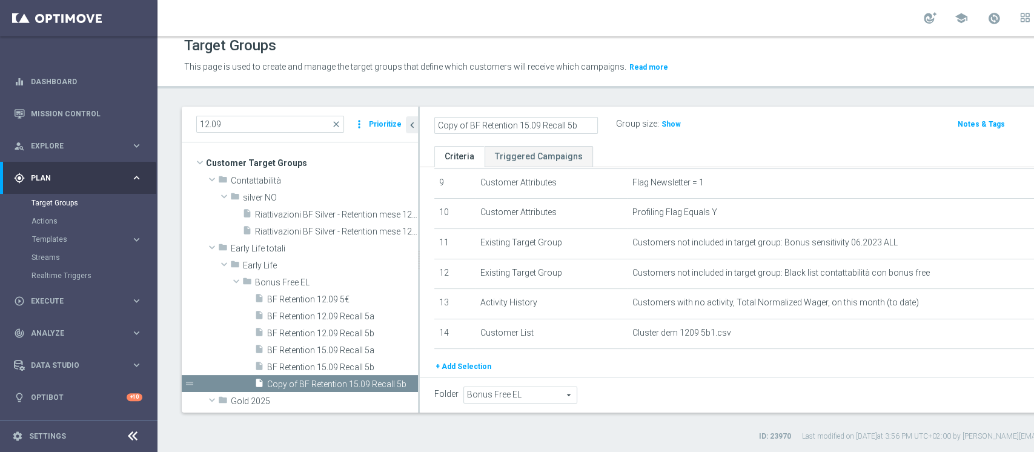 The height and width of the screenshot is (452, 1034). Describe the element at coordinates (81, 178) in the screenshot. I see `span: Plan` at that location.